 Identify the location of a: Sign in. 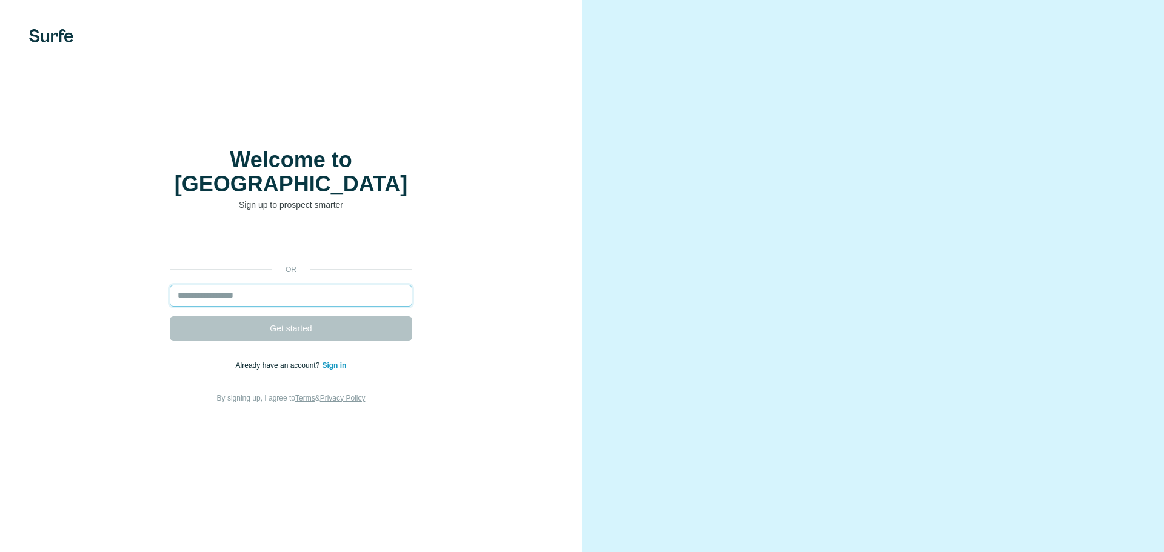
(334, 365).